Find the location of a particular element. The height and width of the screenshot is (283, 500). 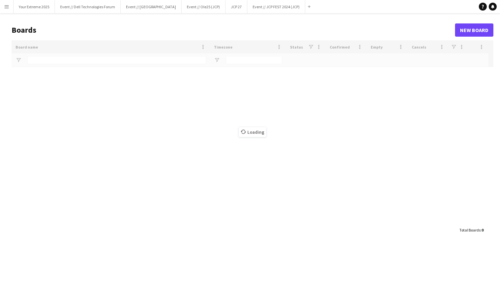

span: Loading is located at coordinates (252, 132).